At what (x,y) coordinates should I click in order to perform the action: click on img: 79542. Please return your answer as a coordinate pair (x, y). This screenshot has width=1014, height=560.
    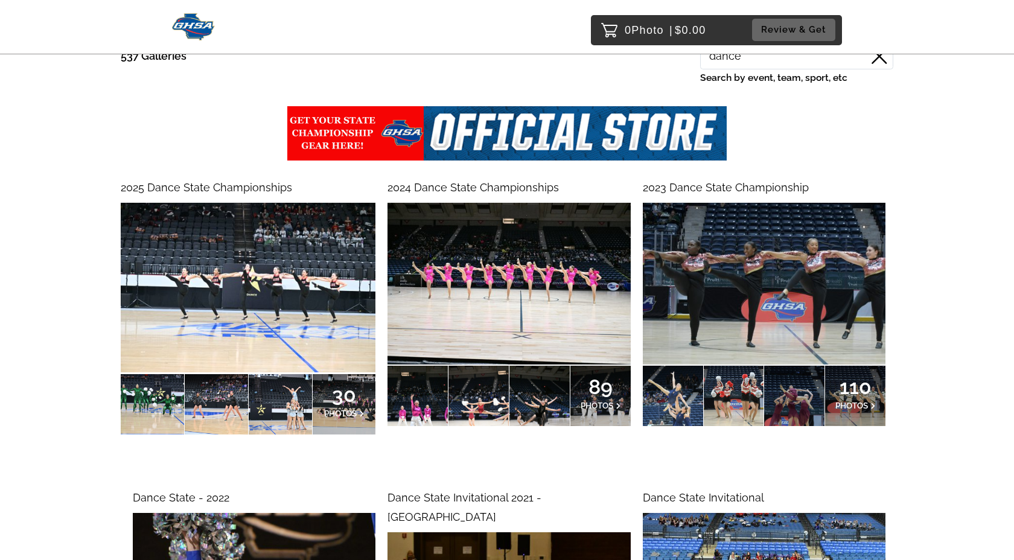
    Looking at the image, I should click on (764, 284).